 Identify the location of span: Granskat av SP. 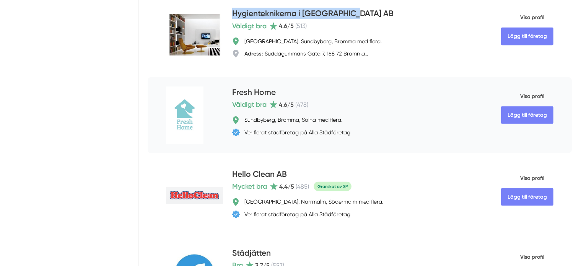
(332, 186).